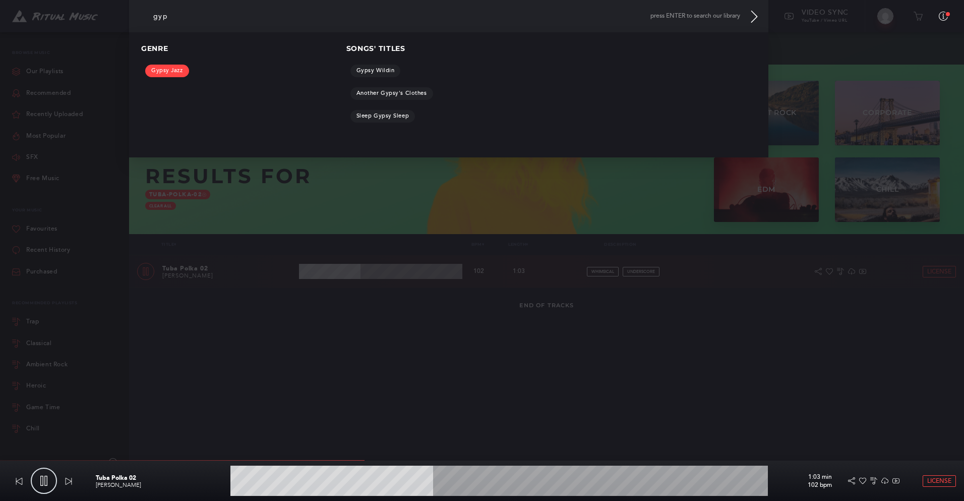 The width and height of the screenshot is (964, 501). Describe the element at coordinates (67, 408) in the screenshot. I see `a: Game Time` at that location.